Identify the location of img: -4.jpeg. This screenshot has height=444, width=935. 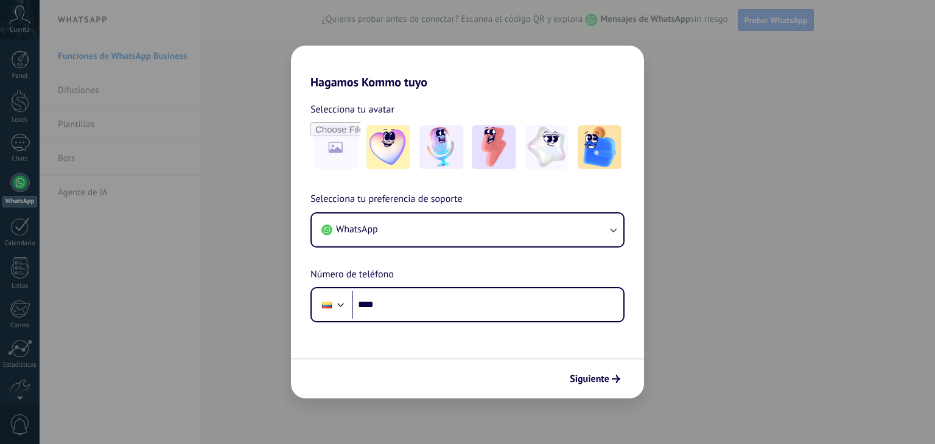
(546, 147).